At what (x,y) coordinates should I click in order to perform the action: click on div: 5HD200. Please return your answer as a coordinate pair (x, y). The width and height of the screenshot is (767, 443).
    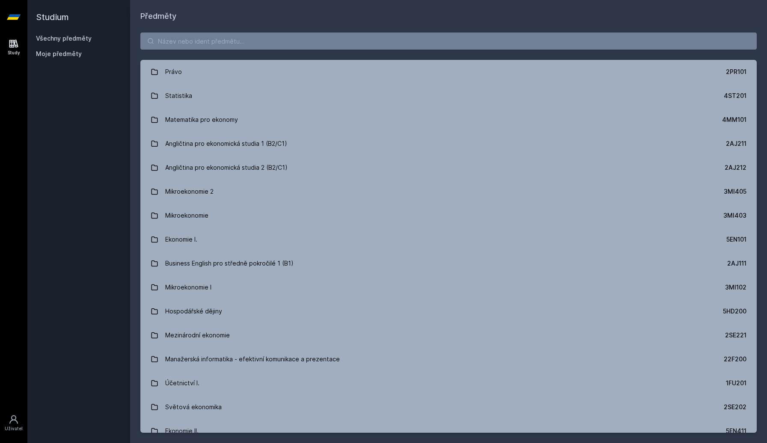
    Looking at the image, I should click on (734, 312).